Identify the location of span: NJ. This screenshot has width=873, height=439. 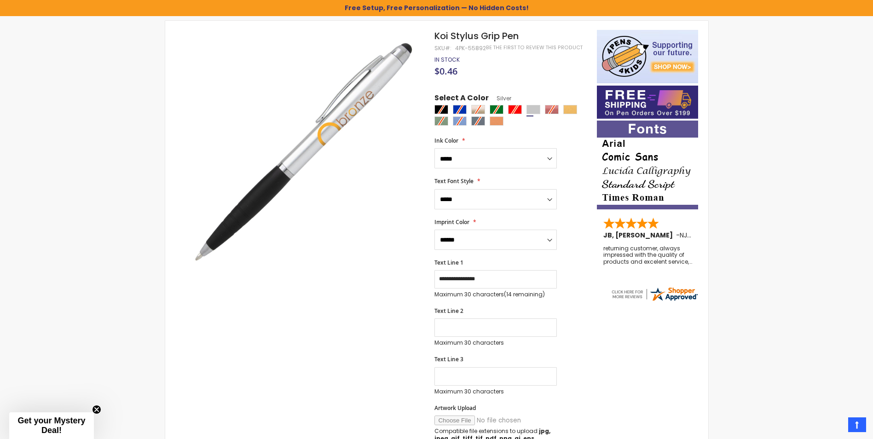
(685, 235).